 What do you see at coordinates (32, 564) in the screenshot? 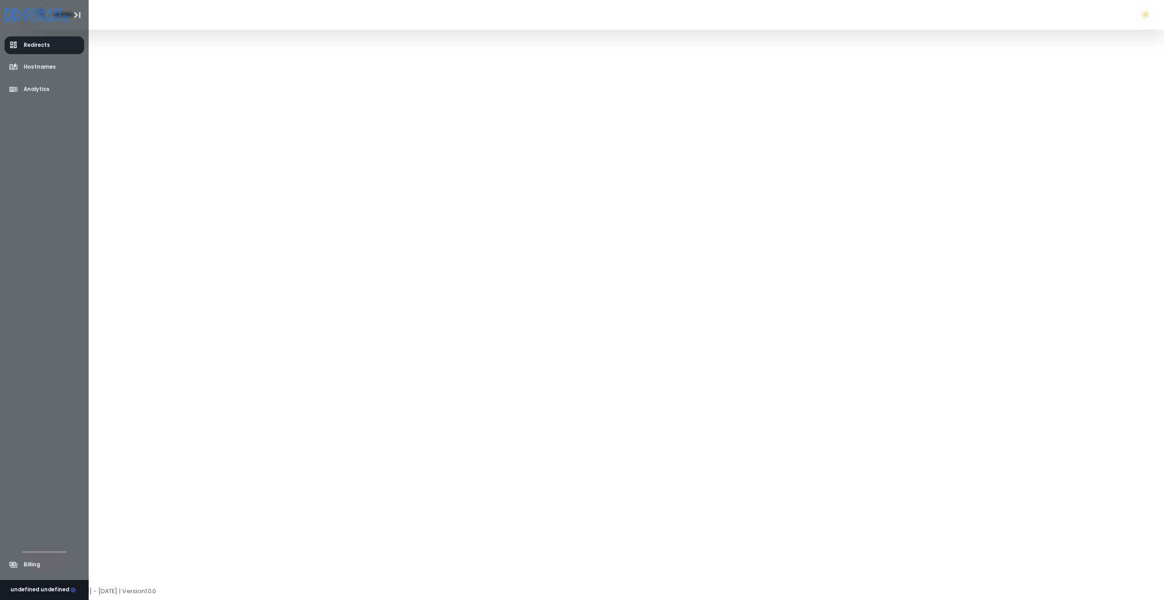
I see `span: Billing` at bounding box center [32, 564].